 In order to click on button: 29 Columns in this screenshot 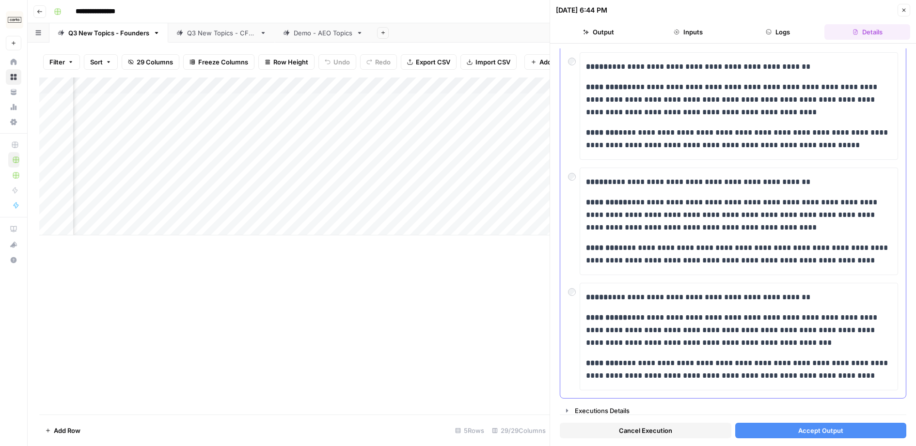, I will do `click(150, 62)`.